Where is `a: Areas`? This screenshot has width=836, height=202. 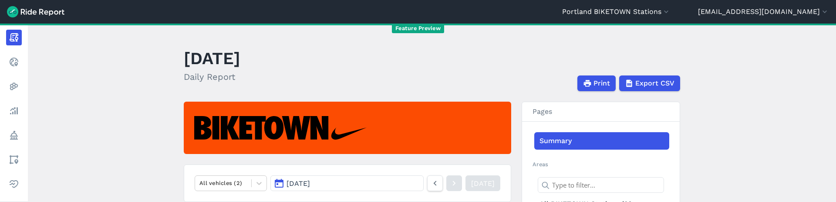
a: Areas is located at coordinates (14, 159).